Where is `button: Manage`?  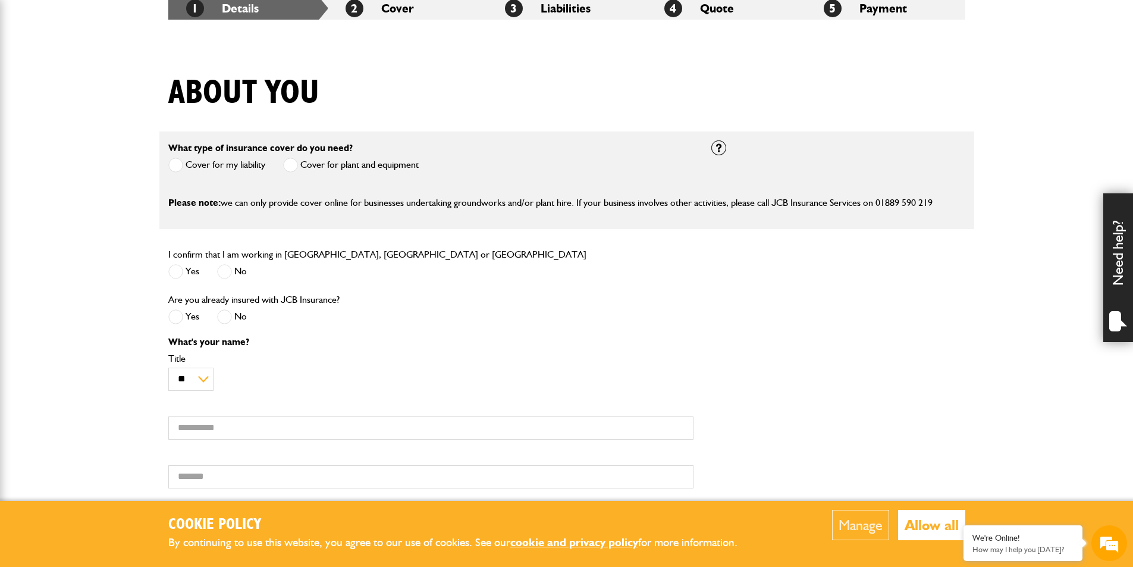 button: Manage is located at coordinates (861, 525).